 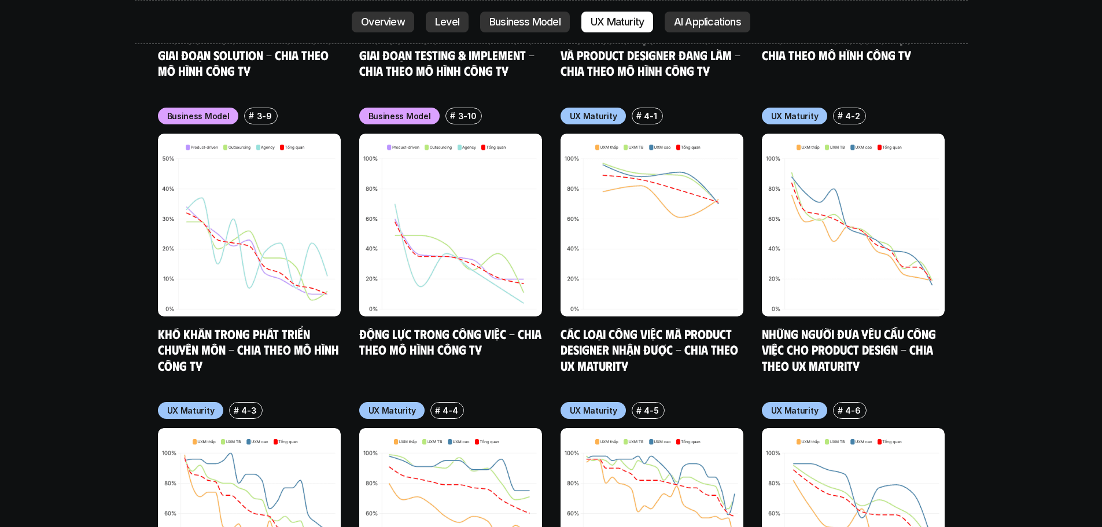 What do you see at coordinates (452, 341) in the screenshot?
I see `a: Động lực trong công việc - Chia theo mô hình công ty` at bounding box center [452, 341].